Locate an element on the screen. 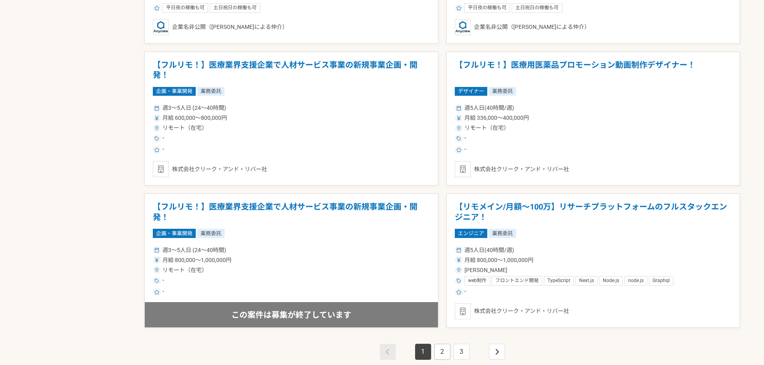 Image resolution: width=764 pixels, height=365 pixels. span: エンジニア is located at coordinates (471, 233).